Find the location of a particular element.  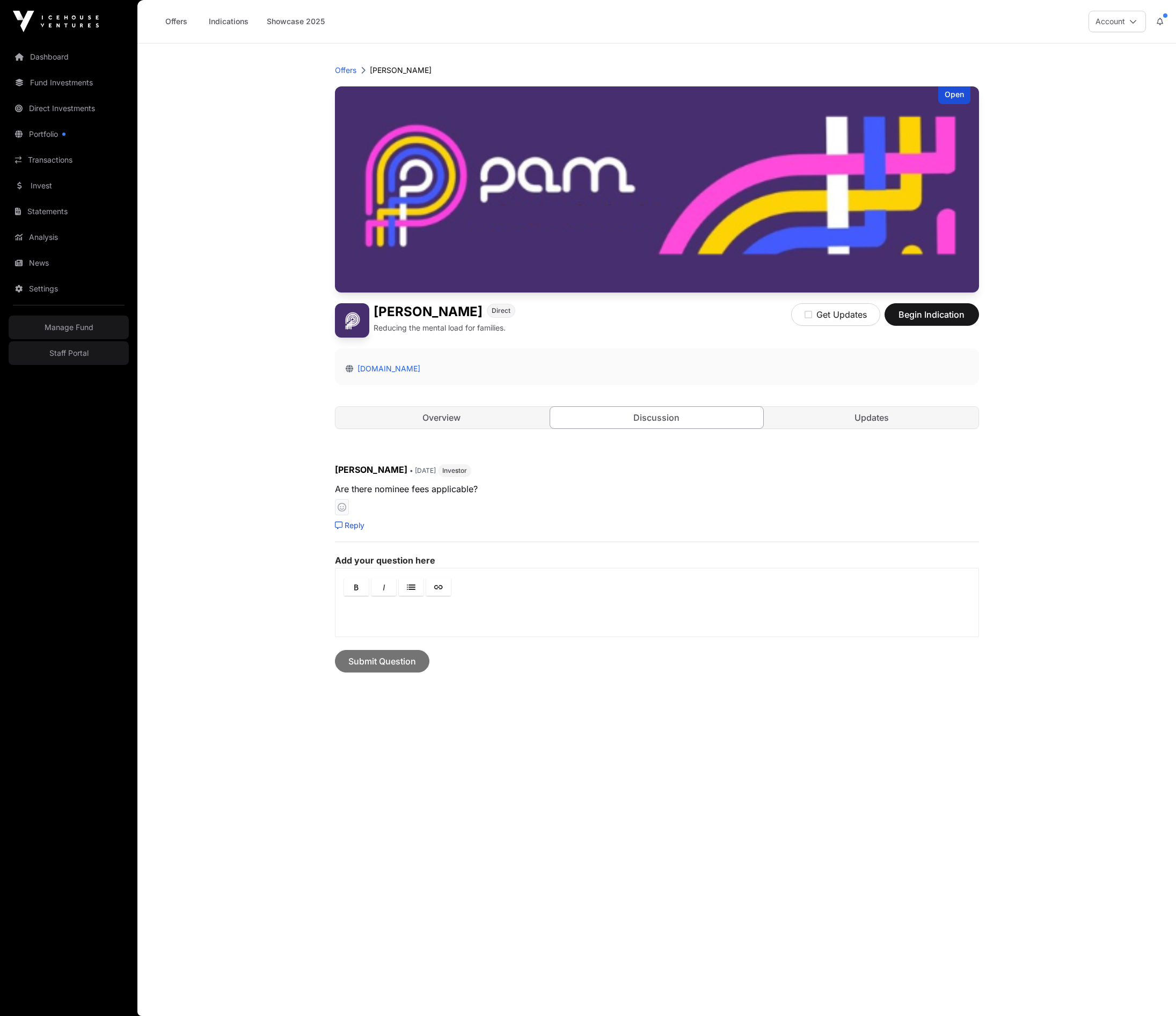

p: Reducing the mental load for families. is located at coordinates (439, 328).